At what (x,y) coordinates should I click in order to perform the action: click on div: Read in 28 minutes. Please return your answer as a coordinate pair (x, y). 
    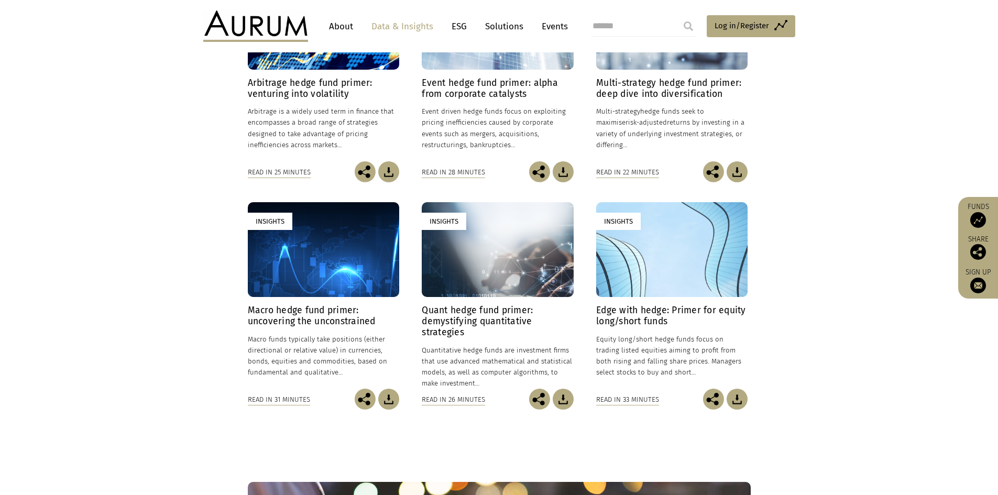
    Looking at the image, I should click on (453, 172).